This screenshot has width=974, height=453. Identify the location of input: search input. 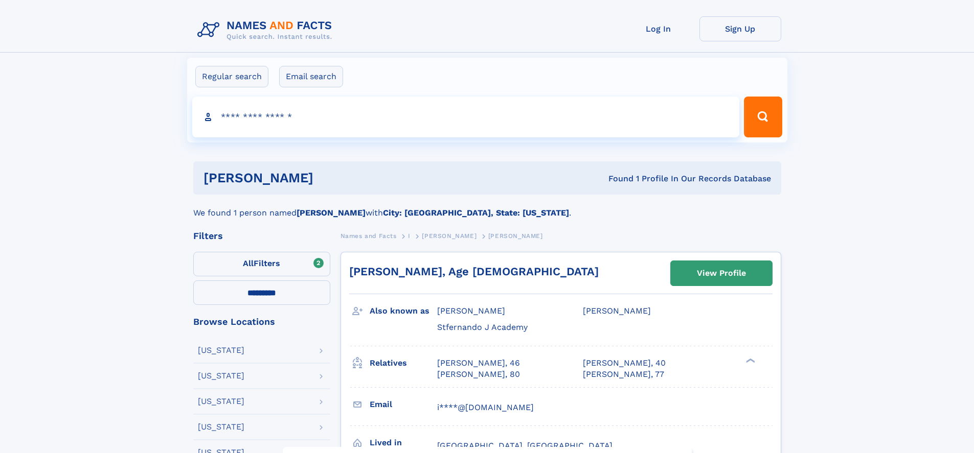
(466, 117).